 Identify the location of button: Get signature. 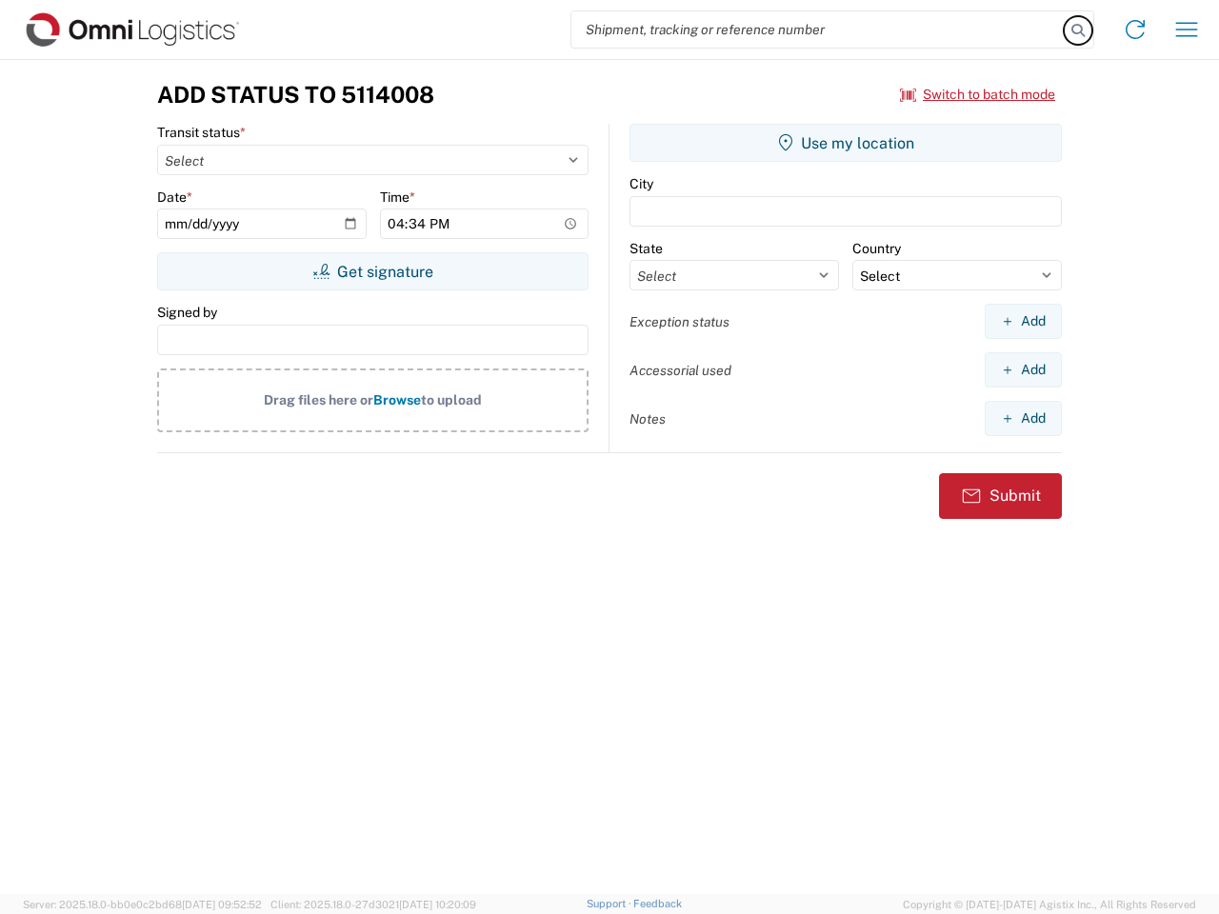
(372, 271).